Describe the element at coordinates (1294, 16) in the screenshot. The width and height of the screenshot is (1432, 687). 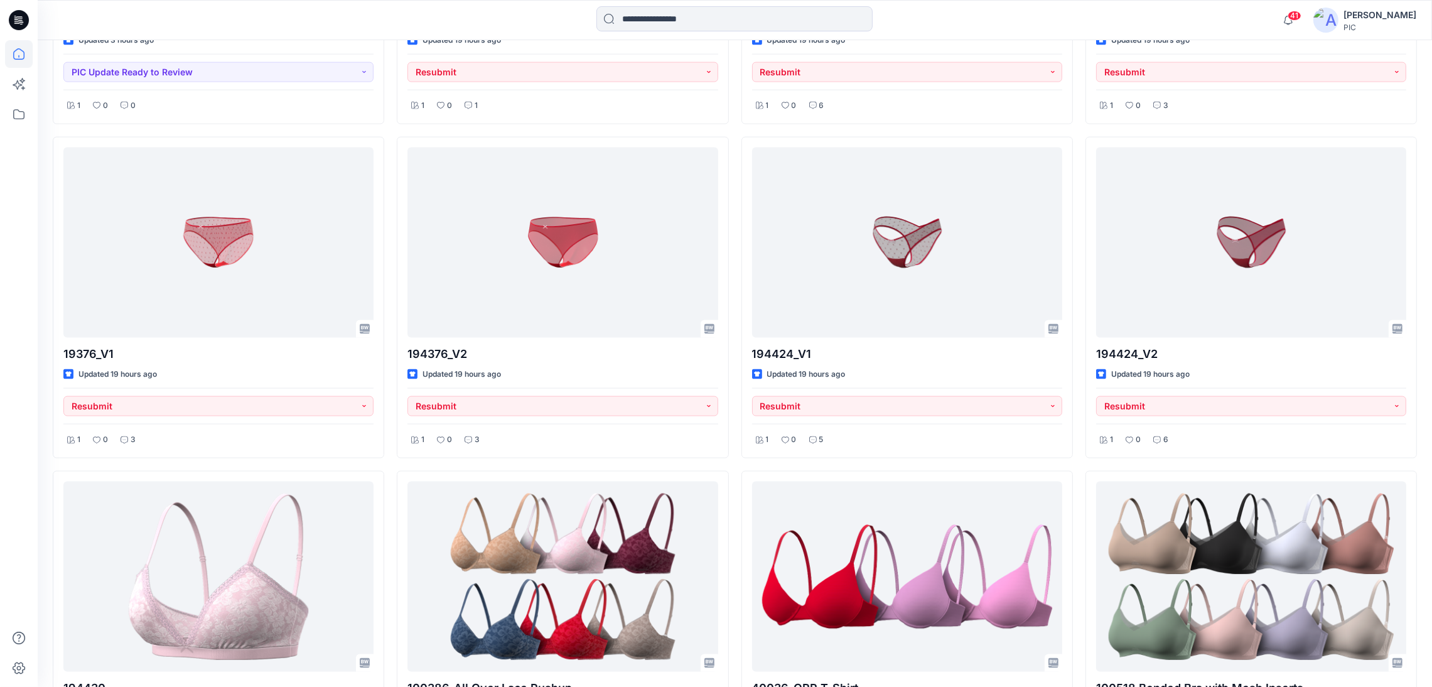
I see `span: 41` at that location.